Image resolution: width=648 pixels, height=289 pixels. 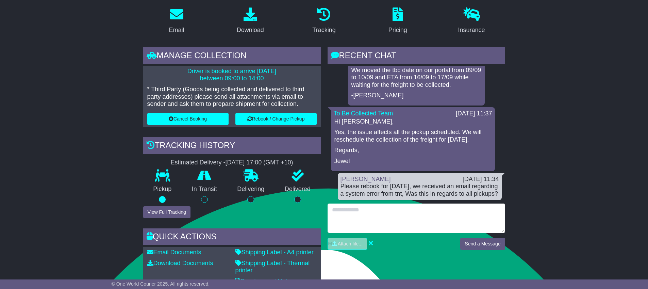 I want to click on div: Quick Actions, so click(x=232, y=237).